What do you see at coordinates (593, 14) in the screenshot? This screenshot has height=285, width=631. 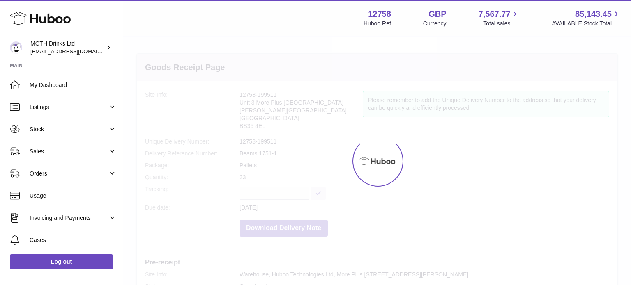 I see `span: 85,143.45` at bounding box center [593, 14].